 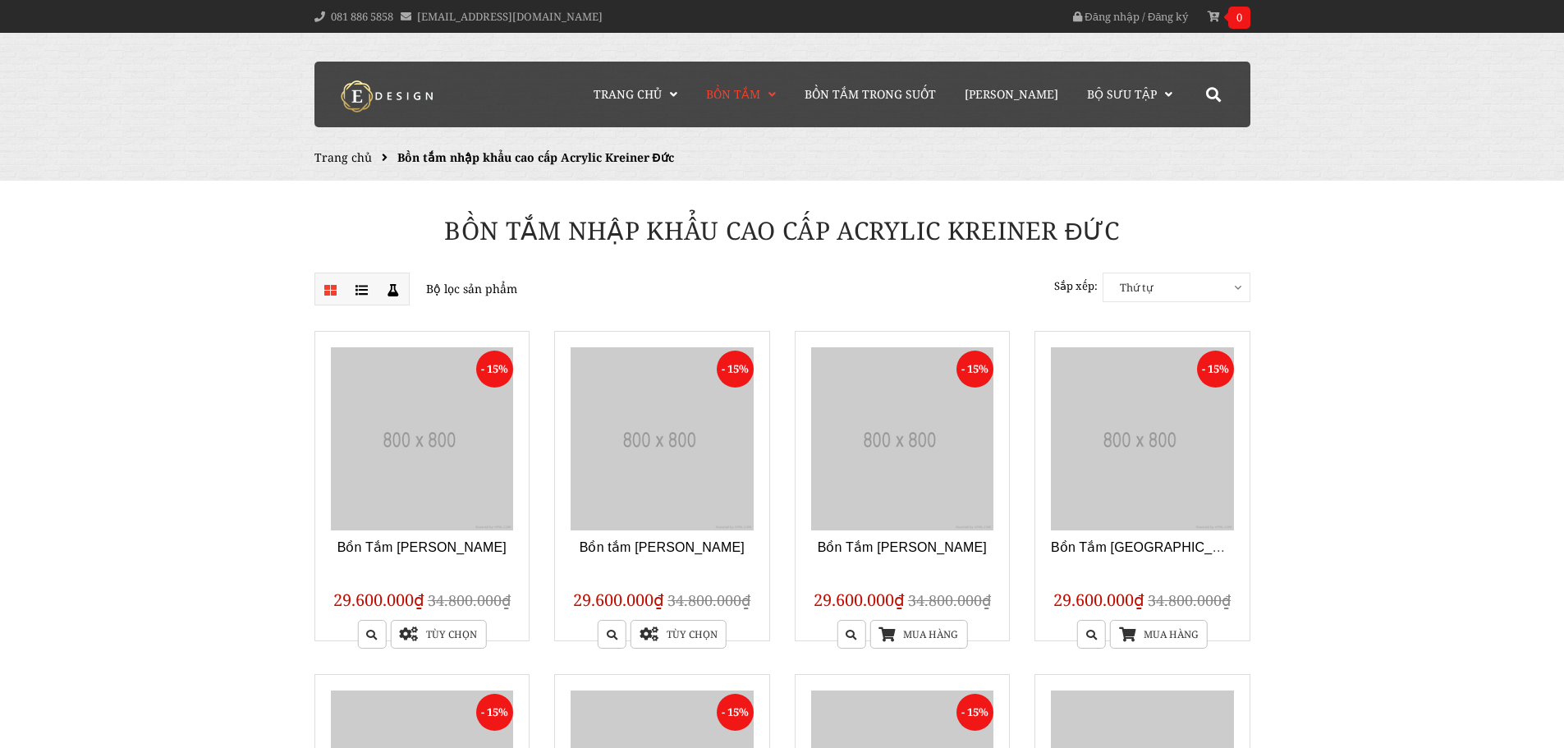 I want to click on span: 0, so click(x=1239, y=17).